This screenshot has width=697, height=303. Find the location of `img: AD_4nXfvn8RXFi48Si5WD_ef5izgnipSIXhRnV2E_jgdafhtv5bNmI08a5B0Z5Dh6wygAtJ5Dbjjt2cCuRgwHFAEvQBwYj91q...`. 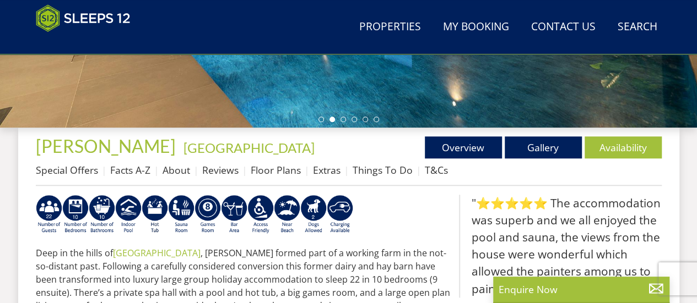

img: AD_4nXfvn8RXFi48Si5WD_ef5izgnipSIXhRnV2E_jgdafhtv5bNmI08a5B0Z5Dh6wygAtJ5Dbjjt2cCuRgwHFAEvQBwYj91q... is located at coordinates (102, 215).